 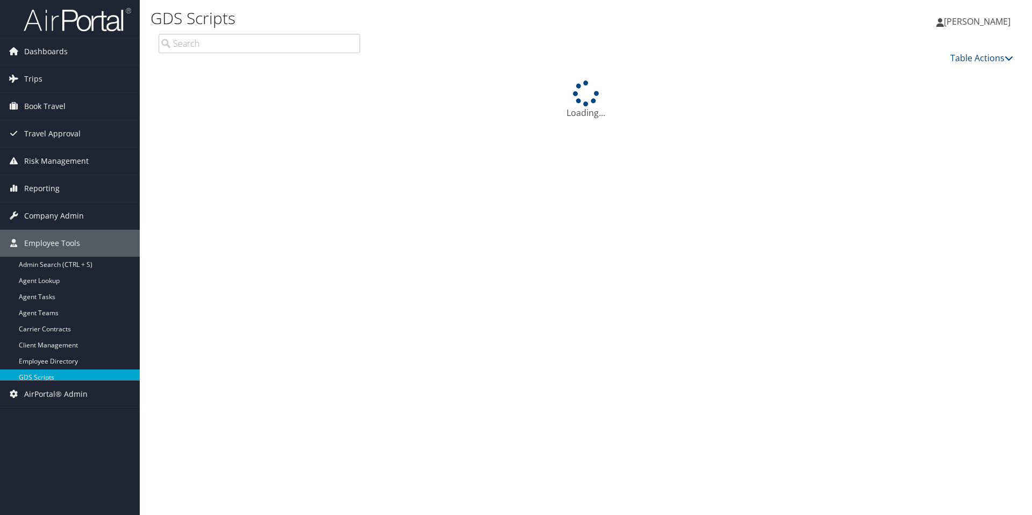 I want to click on a: Table Actions, so click(x=981, y=58).